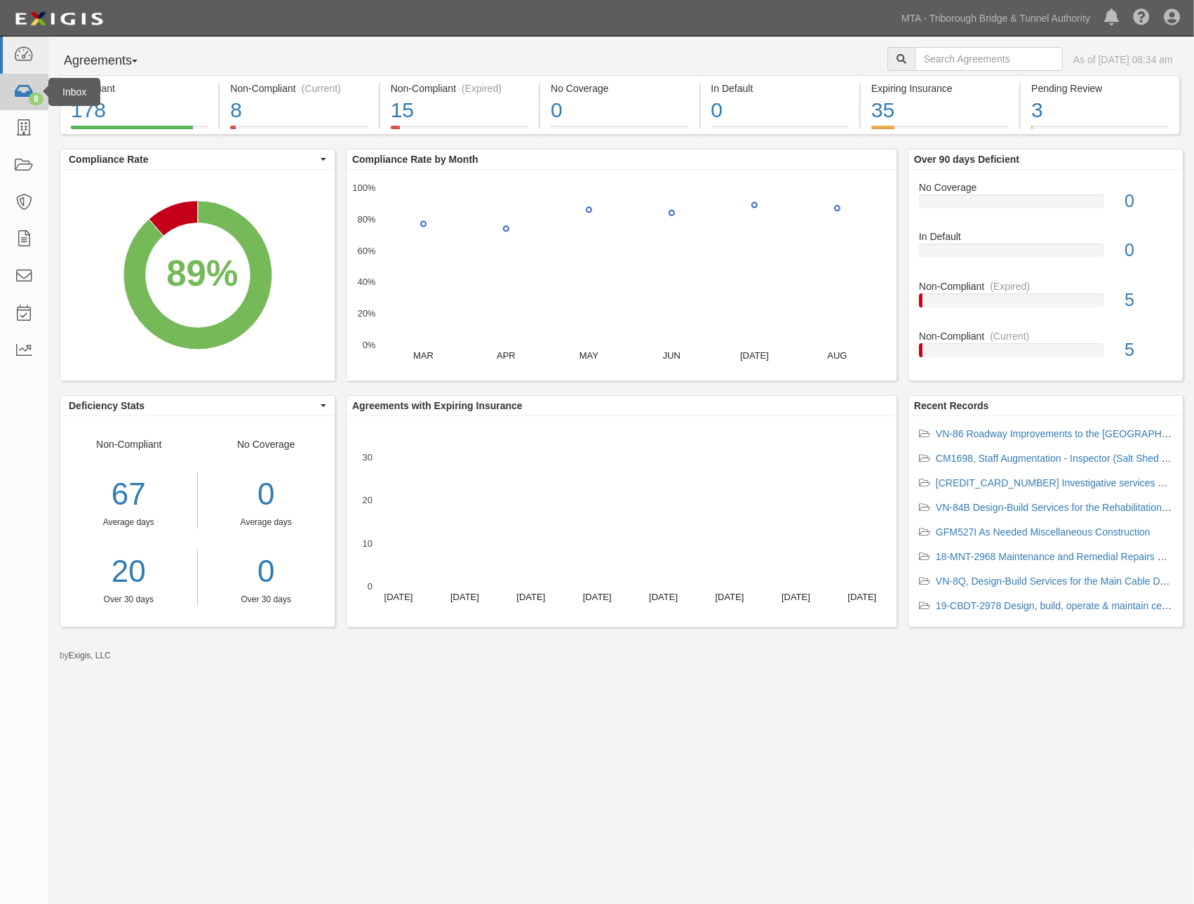 The height and width of the screenshot is (904, 1194). Describe the element at coordinates (837, 355) in the screenshot. I see `text: AUG` at that location.